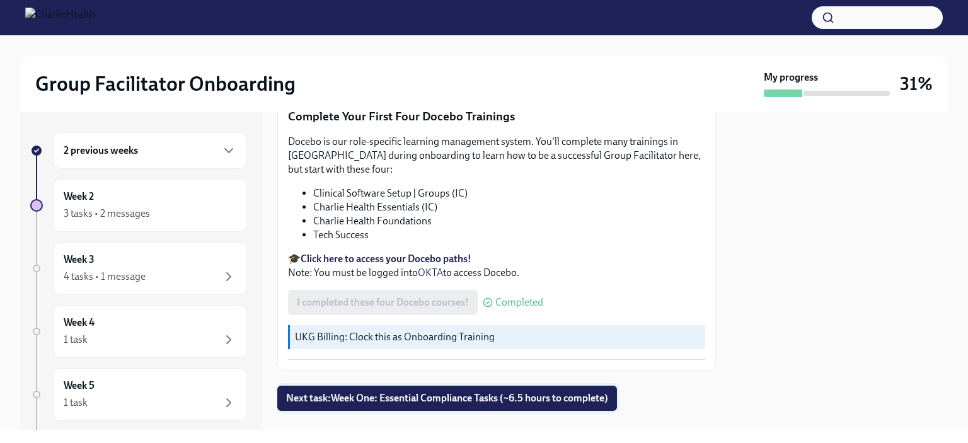 Image resolution: width=968 pixels, height=443 pixels. Describe the element at coordinates (79, 323) in the screenshot. I see `h6: Week 4` at that location.